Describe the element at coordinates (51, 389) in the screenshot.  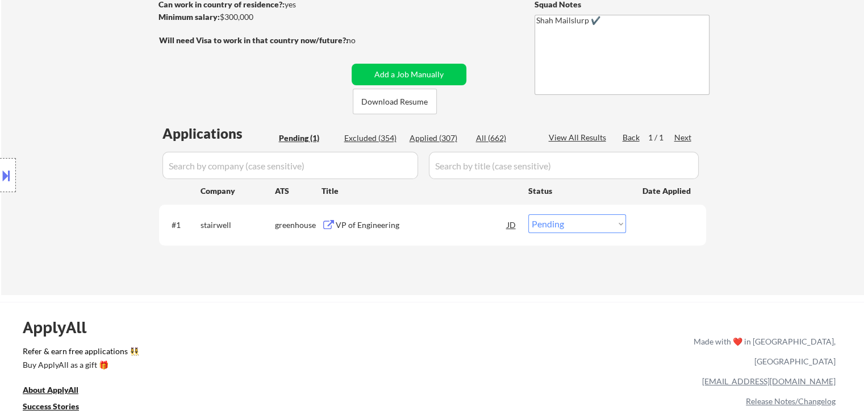
I see `u: About ApplyAll` at that location.